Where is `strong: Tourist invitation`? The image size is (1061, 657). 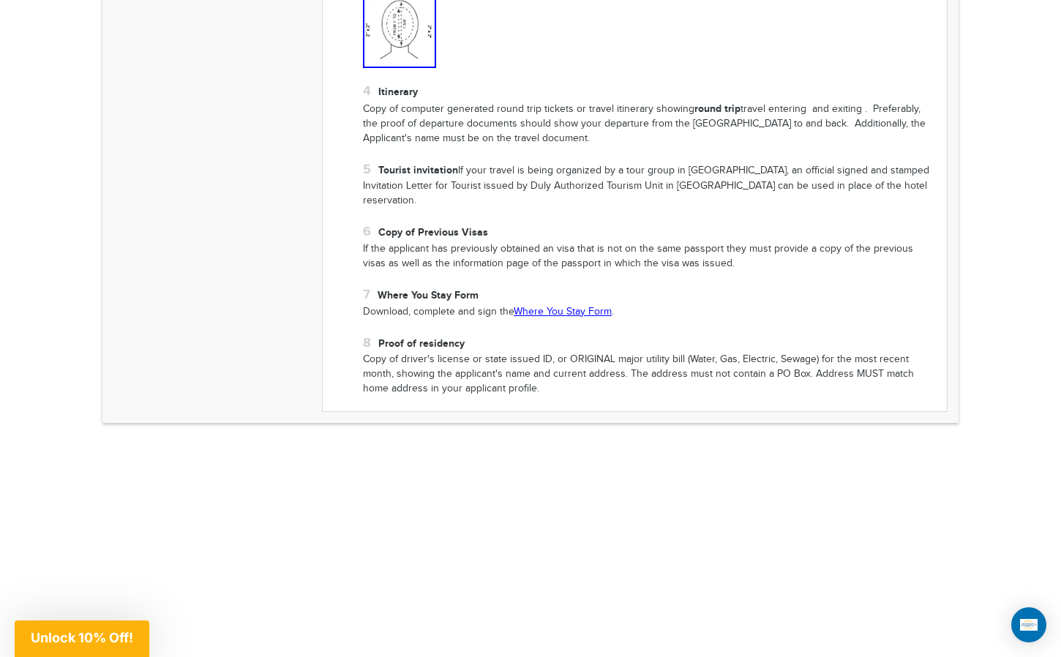
strong: Tourist invitation is located at coordinates (418, 170).